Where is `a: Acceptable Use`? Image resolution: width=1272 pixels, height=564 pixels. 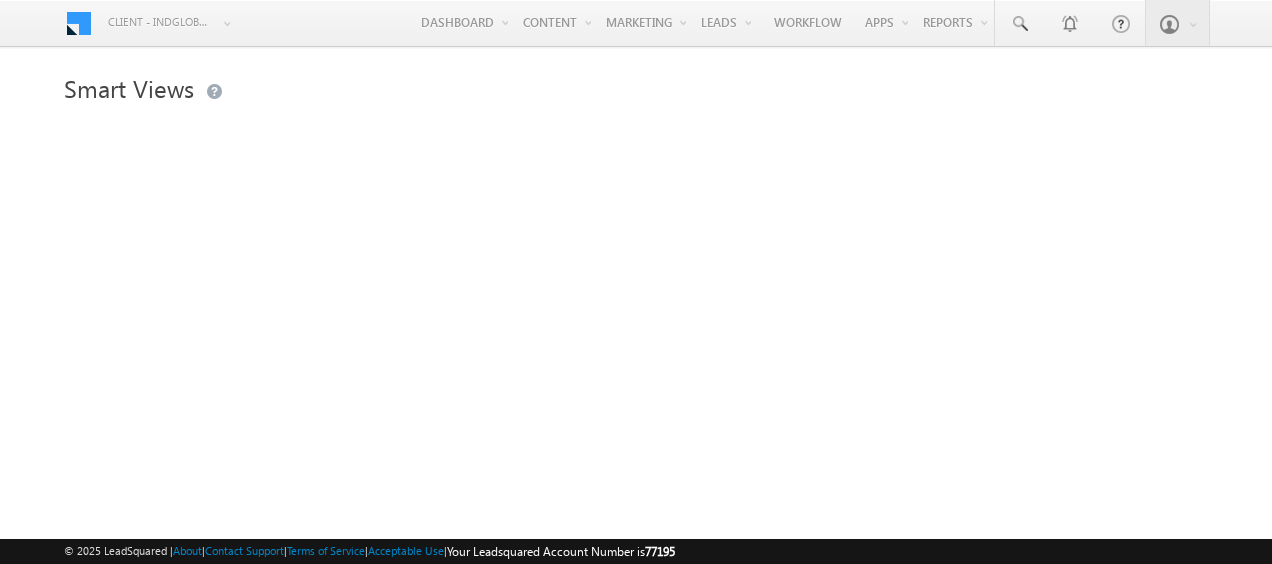
a: Acceptable Use is located at coordinates (406, 550).